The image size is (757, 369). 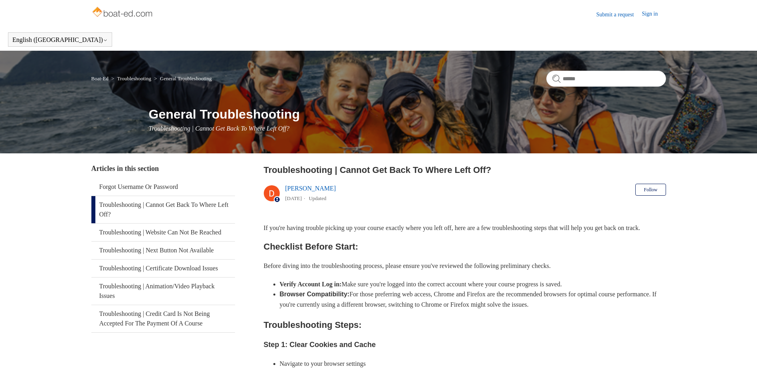 What do you see at coordinates (465, 246) in the screenshot?
I see `h2: Checklist Before Start:` at bounding box center [465, 246].